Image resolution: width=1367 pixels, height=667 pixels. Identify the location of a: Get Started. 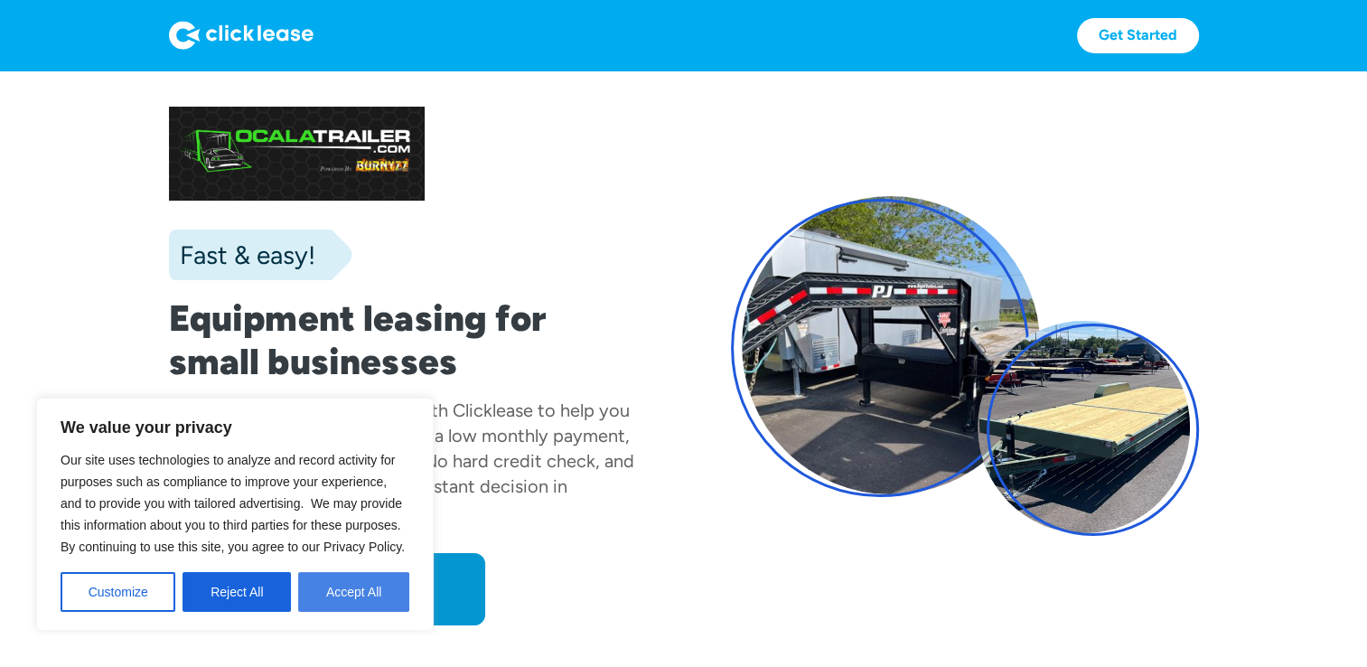
(1137, 35).